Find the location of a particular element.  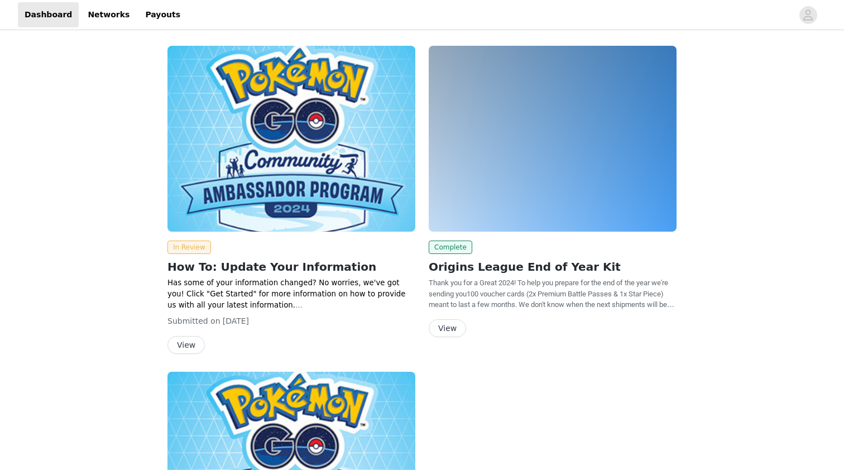

span: Thank you for a Great 2024! To help you prepare for the end of the year we're sending you is located at coordinates (548, 288).